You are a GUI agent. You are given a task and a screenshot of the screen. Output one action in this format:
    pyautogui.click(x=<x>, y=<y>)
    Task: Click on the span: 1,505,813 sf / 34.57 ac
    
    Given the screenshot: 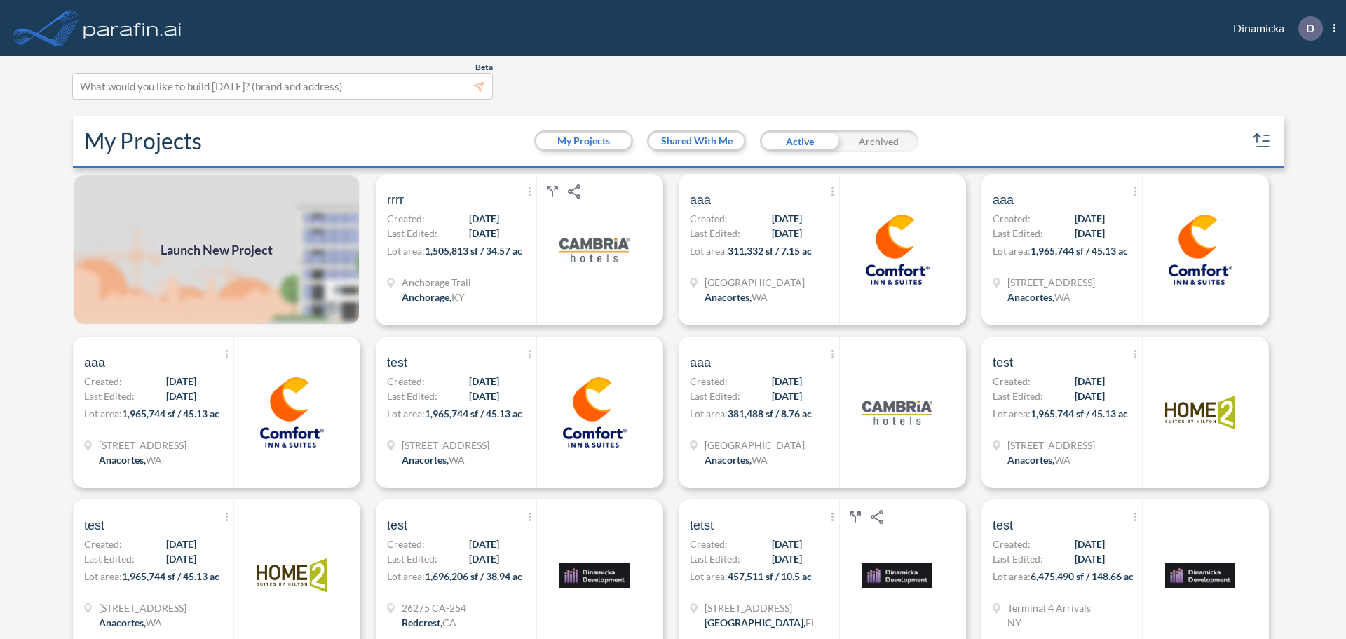 What is the action you would take?
    pyautogui.click(x=473, y=250)
    